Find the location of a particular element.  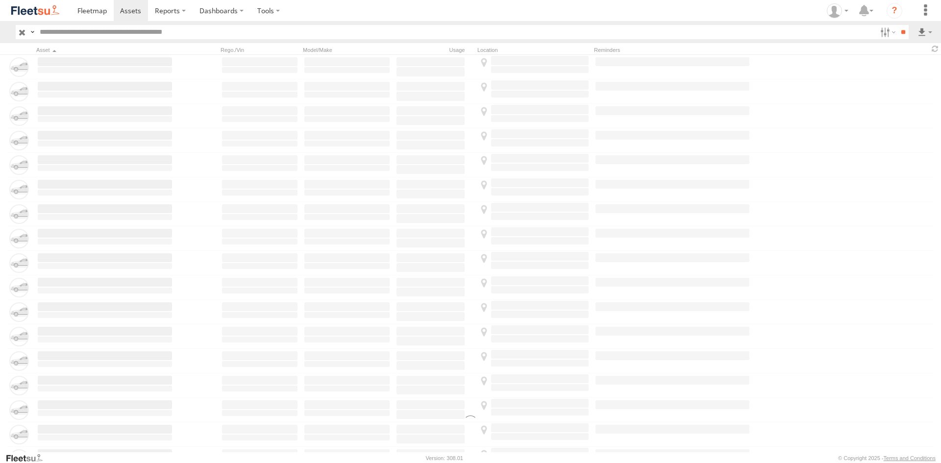

label: Export results as... is located at coordinates (925, 32).